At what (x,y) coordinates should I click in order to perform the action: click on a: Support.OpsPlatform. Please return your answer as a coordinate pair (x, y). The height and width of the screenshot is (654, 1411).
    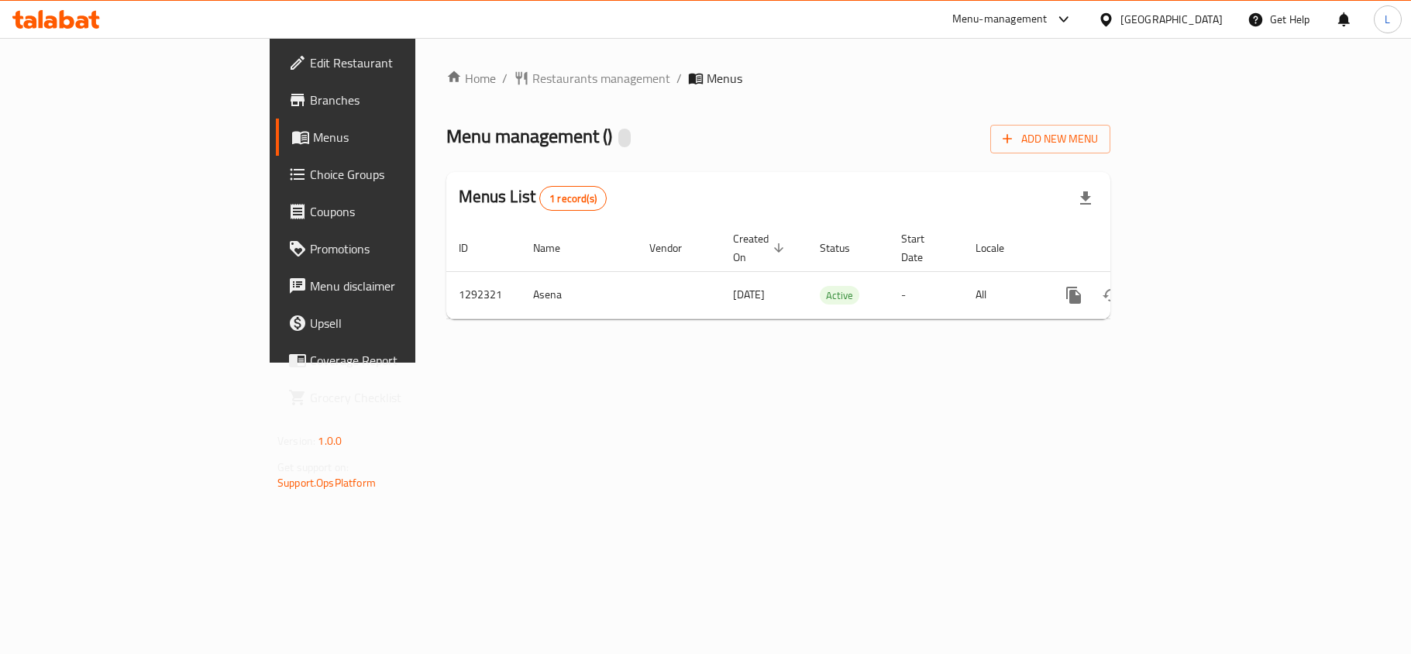
    Looking at the image, I should click on (326, 483).